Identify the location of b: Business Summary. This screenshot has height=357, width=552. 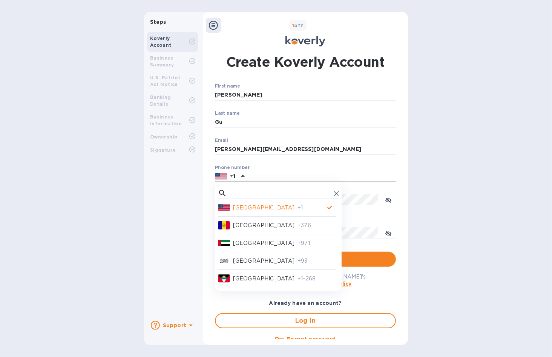
(162, 61).